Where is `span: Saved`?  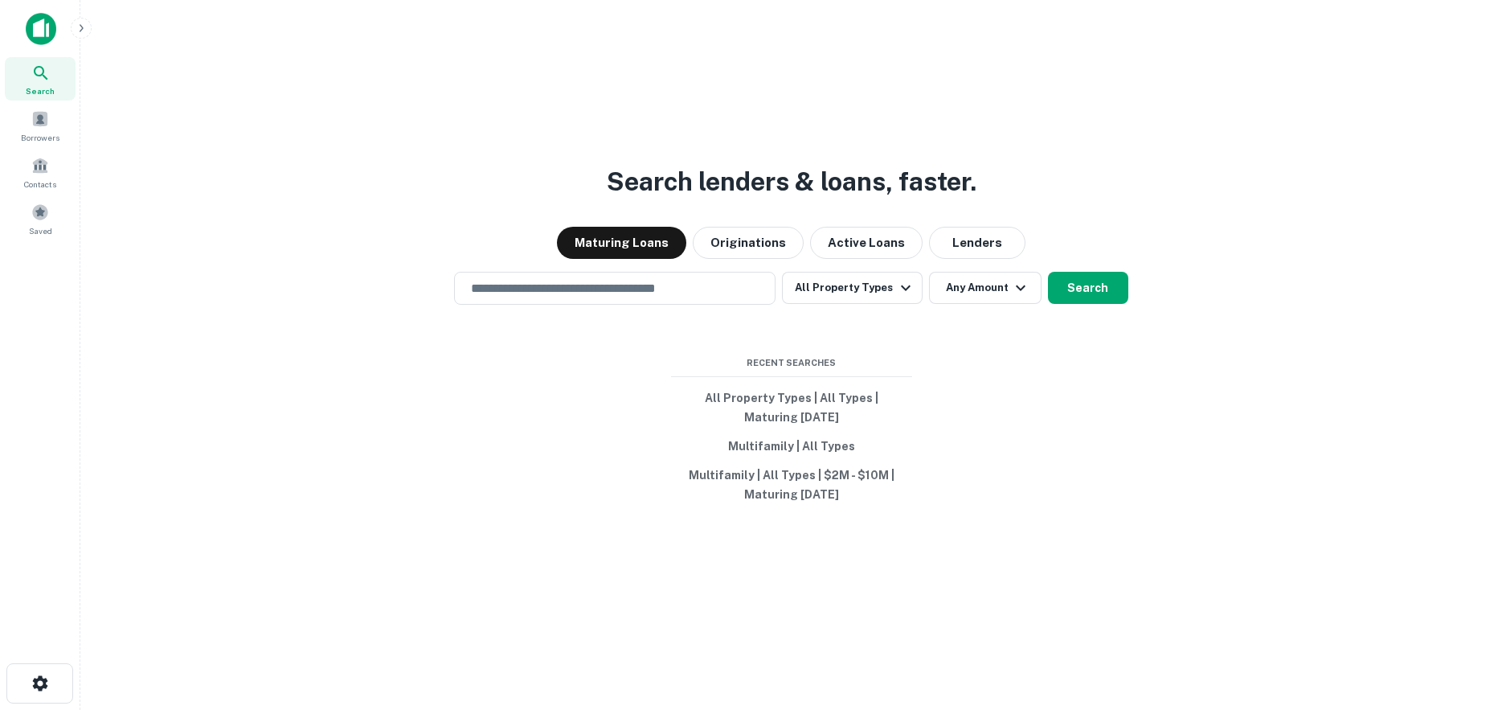
span: Saved is located at coordinates (40, 231).